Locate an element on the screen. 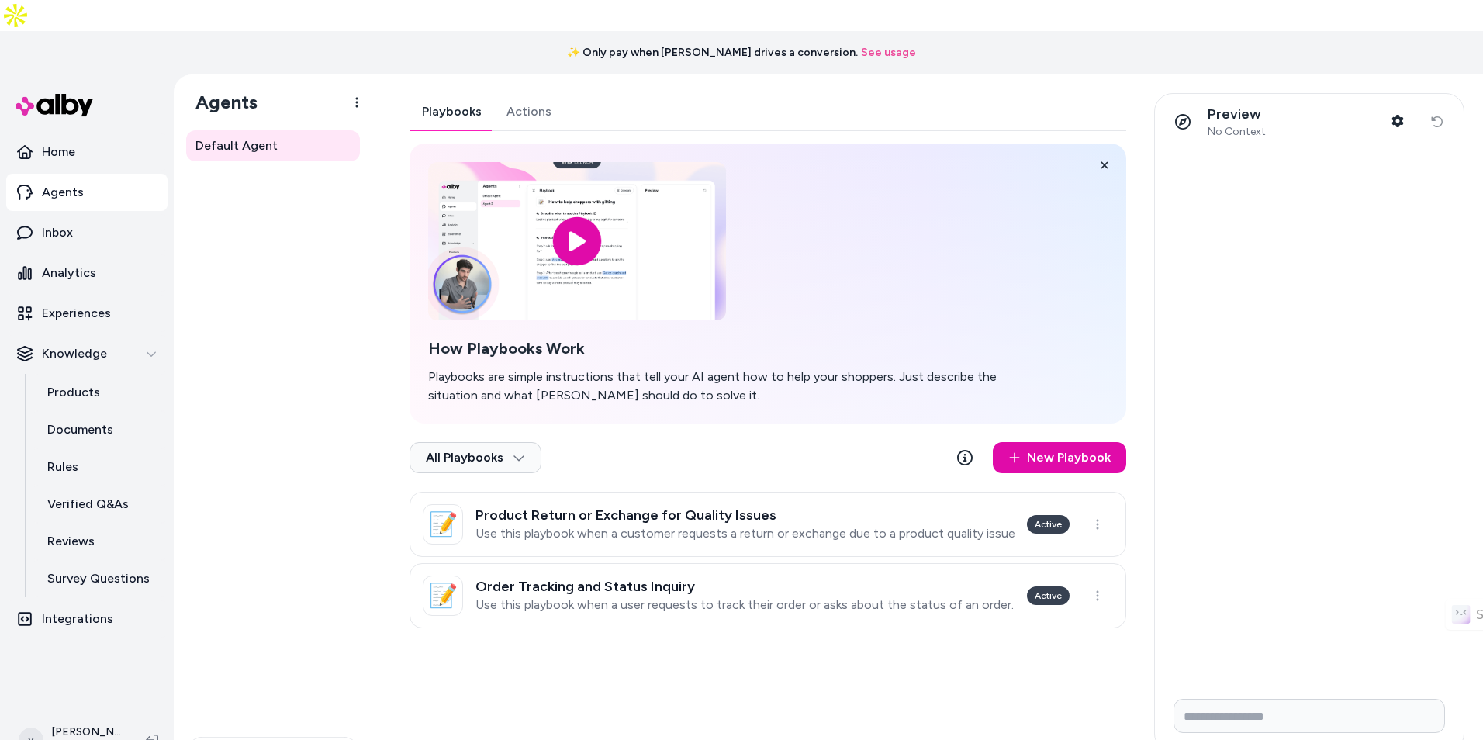 The width and height of the screenshot is (1483, 740). h1: Agents is located at coordinates (220, 102).